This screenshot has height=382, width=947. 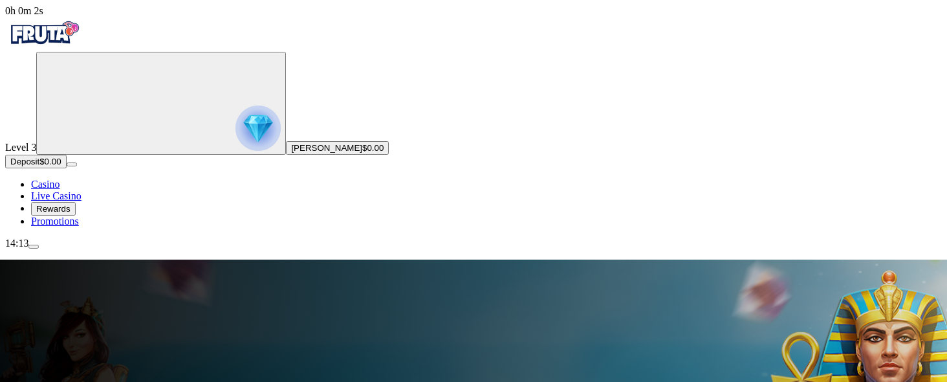 I want to click on a: Fruta, so click(x=44, y=45).